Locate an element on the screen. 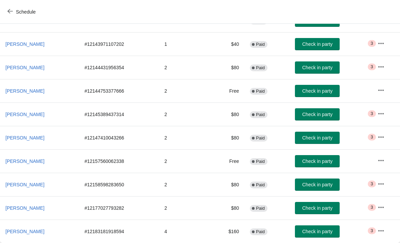 This screenshot has width=400, height=243. td: # 12157560062338 is located at coordinates (119, 161).